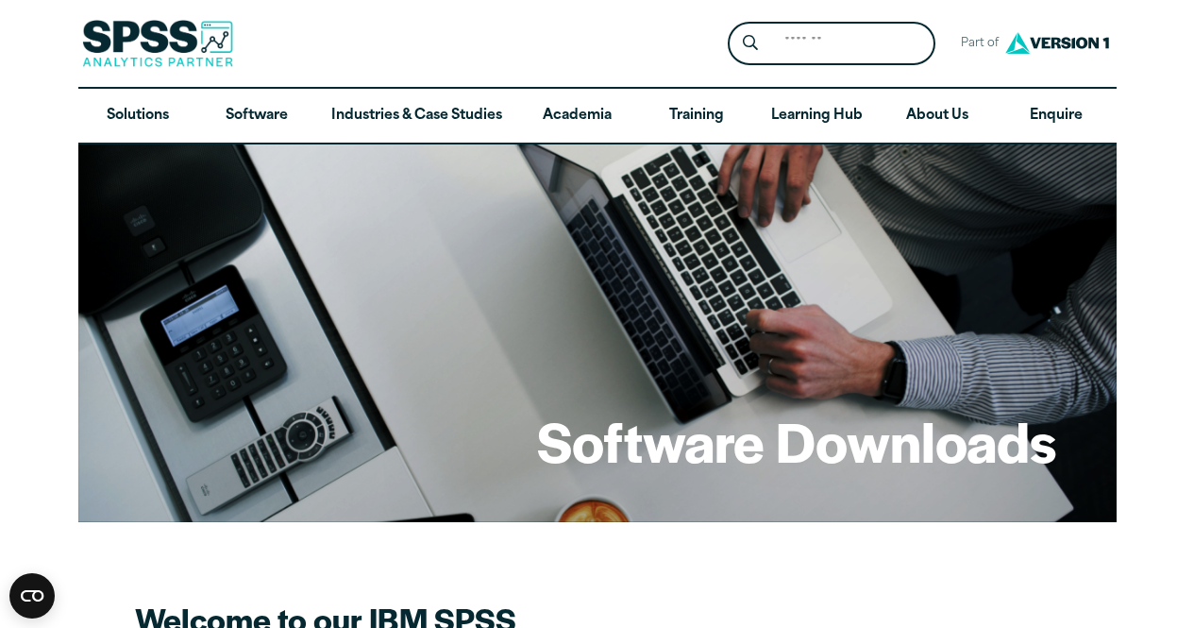 Image resolution: width=1194 pixels, height=628 pixels. Describe the element at coordinates (138, 116) in the screenshot. I see `a: Solutions` at that location.